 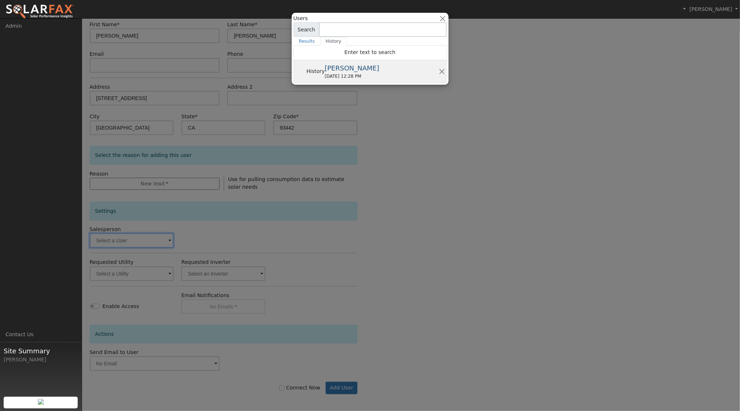 I want to click on button: Remove this history, so click(x=442, y=71).